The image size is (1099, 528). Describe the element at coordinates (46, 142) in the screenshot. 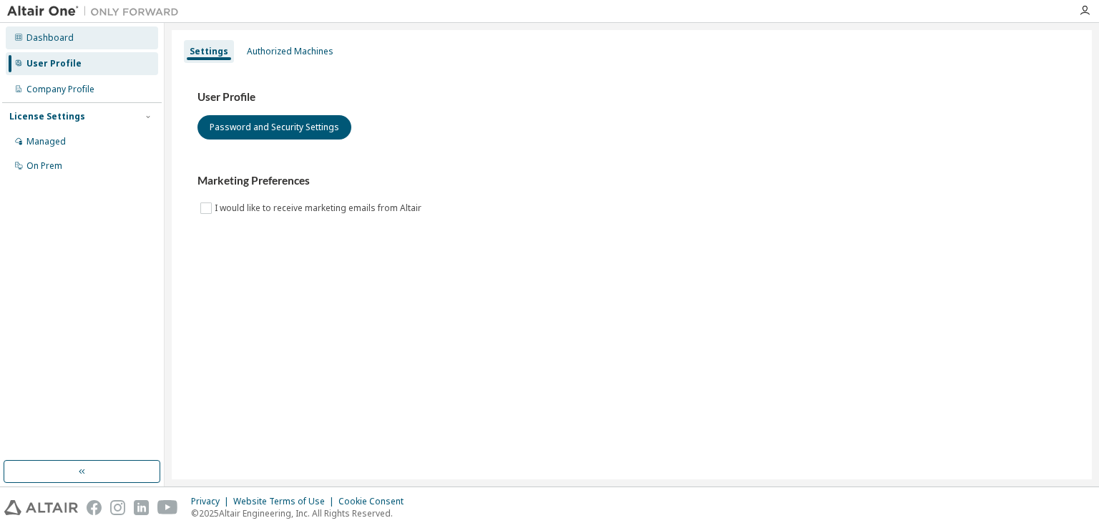

I see `div: Managed` at that location.